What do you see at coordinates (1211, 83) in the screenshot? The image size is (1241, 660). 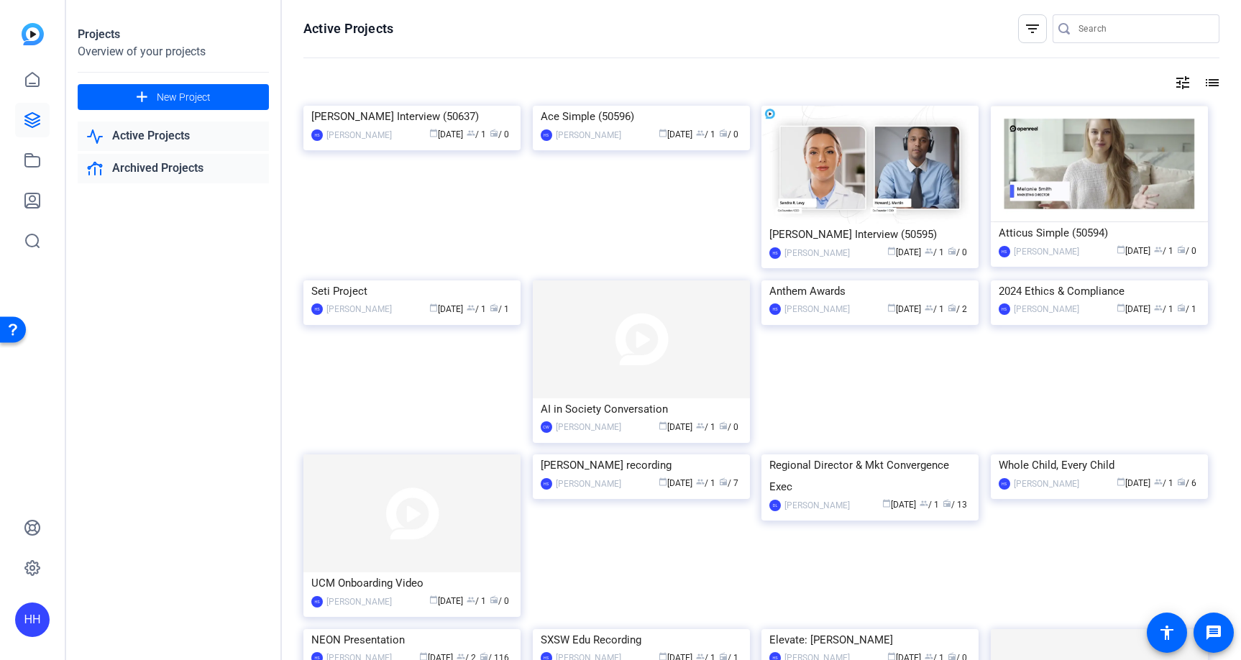 I see `mat-icon: list` at bounding box center [1211, 83].